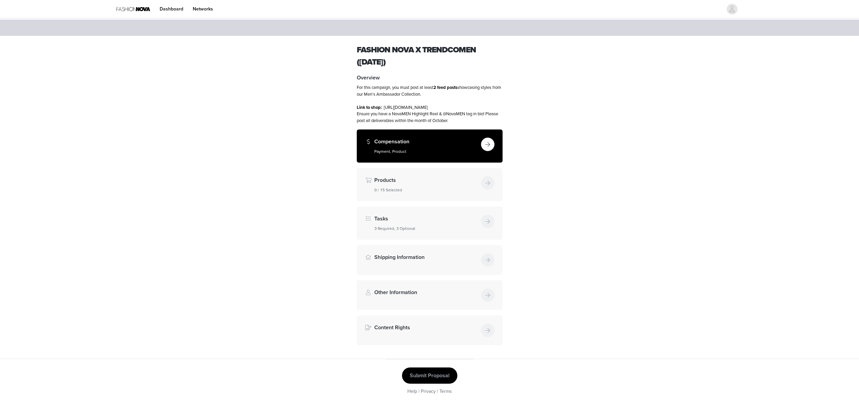 This screenshot has height=406, width=859. I want to click on h5: 3 Required, 3 Optional, so click(426, 228).